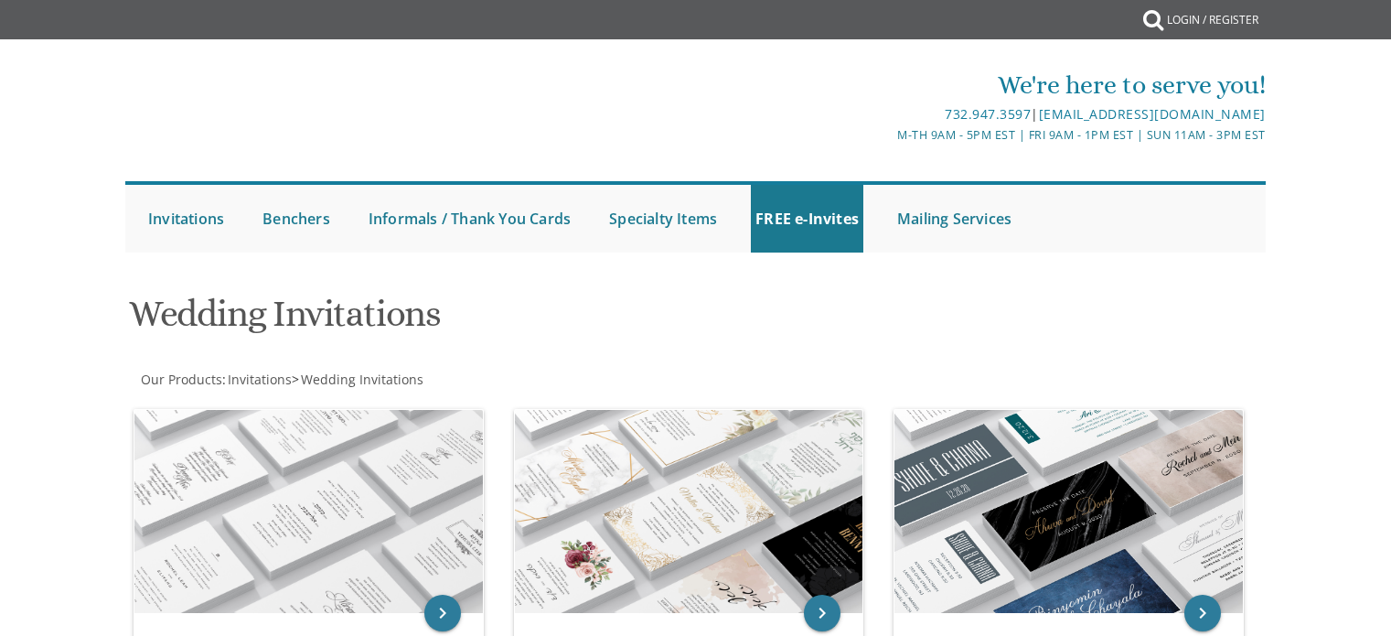 The image size is (1391, 636). What do you see at coordinates (362, 379) in the screenshot?
I see `span: Wedding Invitations` at bounding box center [362, 379].